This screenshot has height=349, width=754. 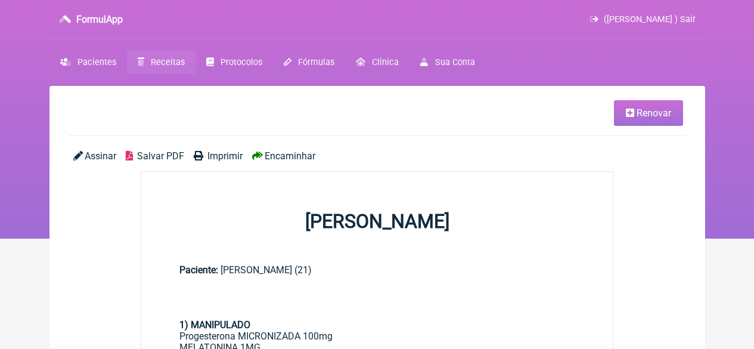 I want to click on span: Fórmulas, so click(x=316, y=62).